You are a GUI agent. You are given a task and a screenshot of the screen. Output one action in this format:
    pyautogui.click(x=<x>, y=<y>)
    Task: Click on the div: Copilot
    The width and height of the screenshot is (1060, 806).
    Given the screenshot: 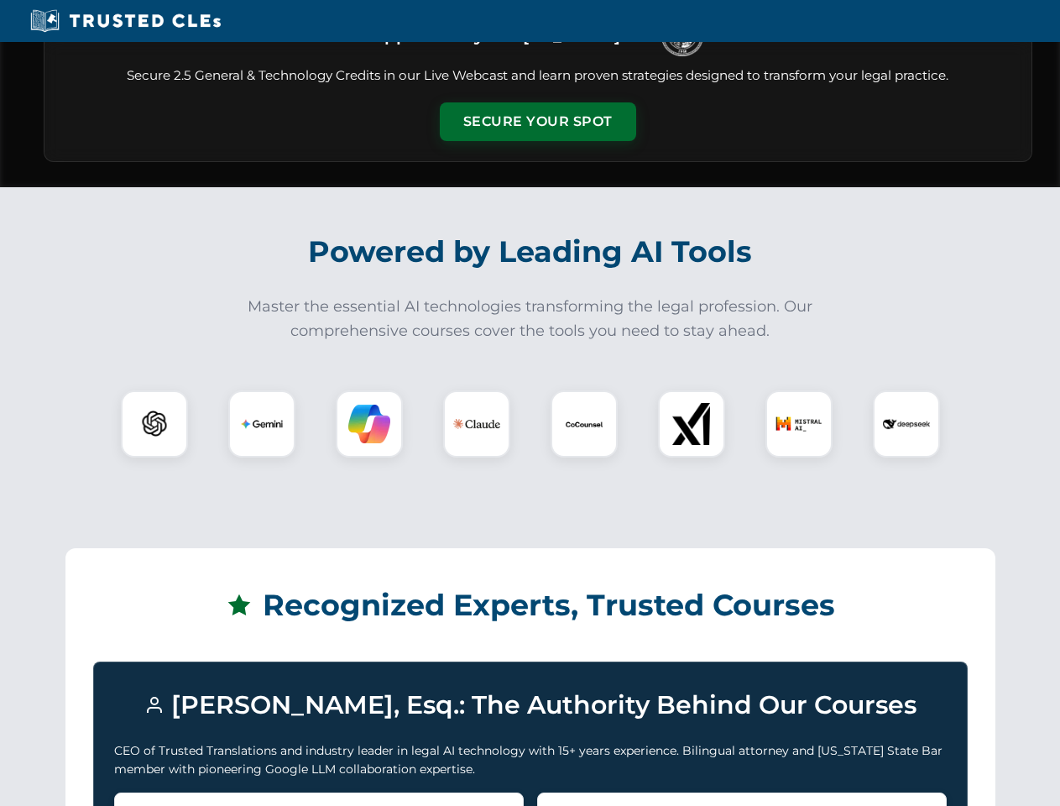 What is the action you would take?
    pyautogui.click(x=369, y=424)
    